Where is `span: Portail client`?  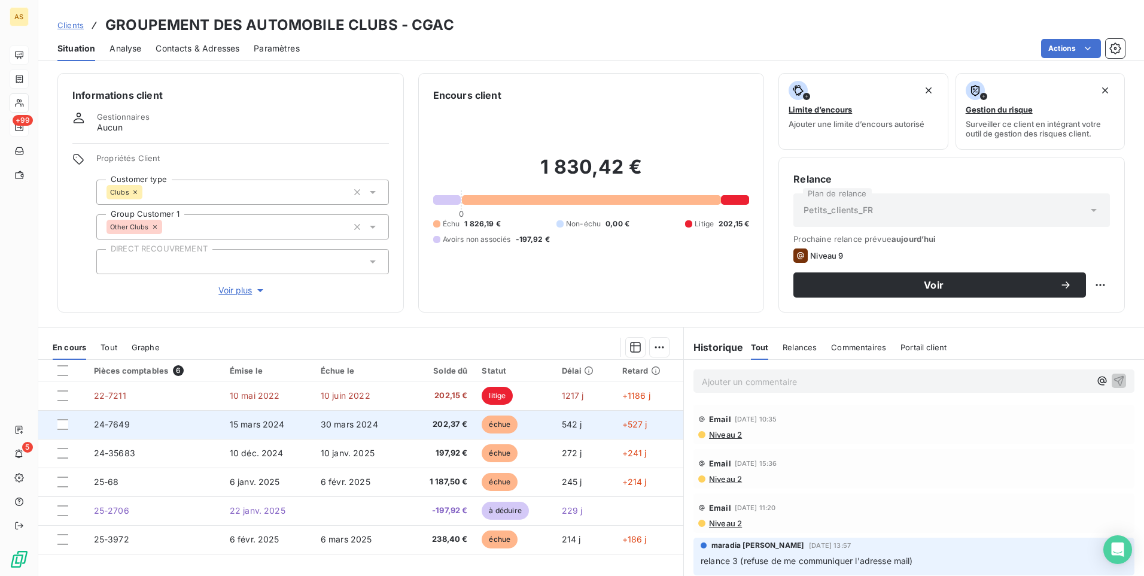 span: Portail client is located at coordinates (923, 347).